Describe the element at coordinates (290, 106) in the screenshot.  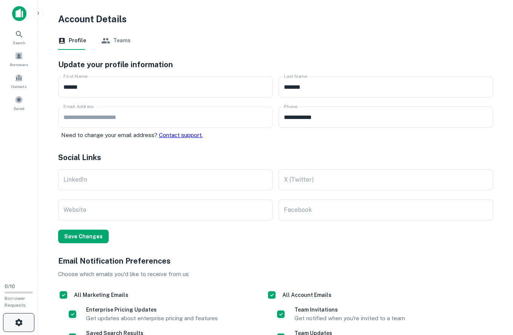
I see `label: Phone` at that location.